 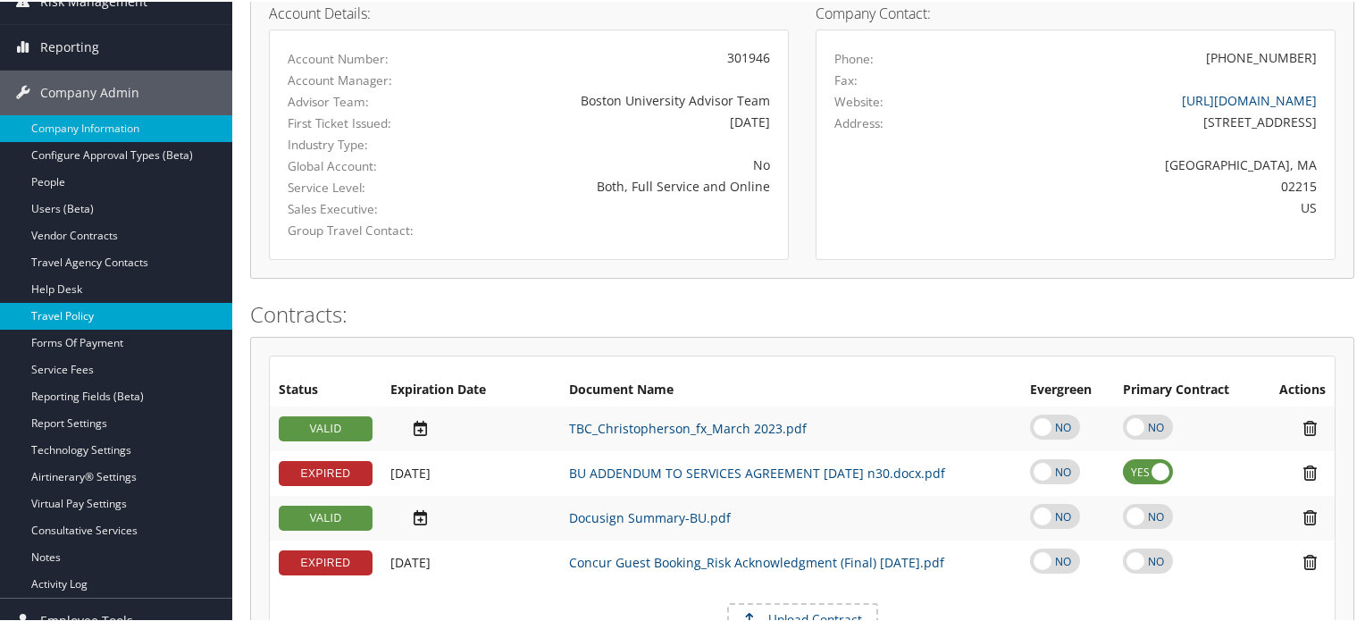 I want to click on span: Company Admin, so click(x=89, y=91).